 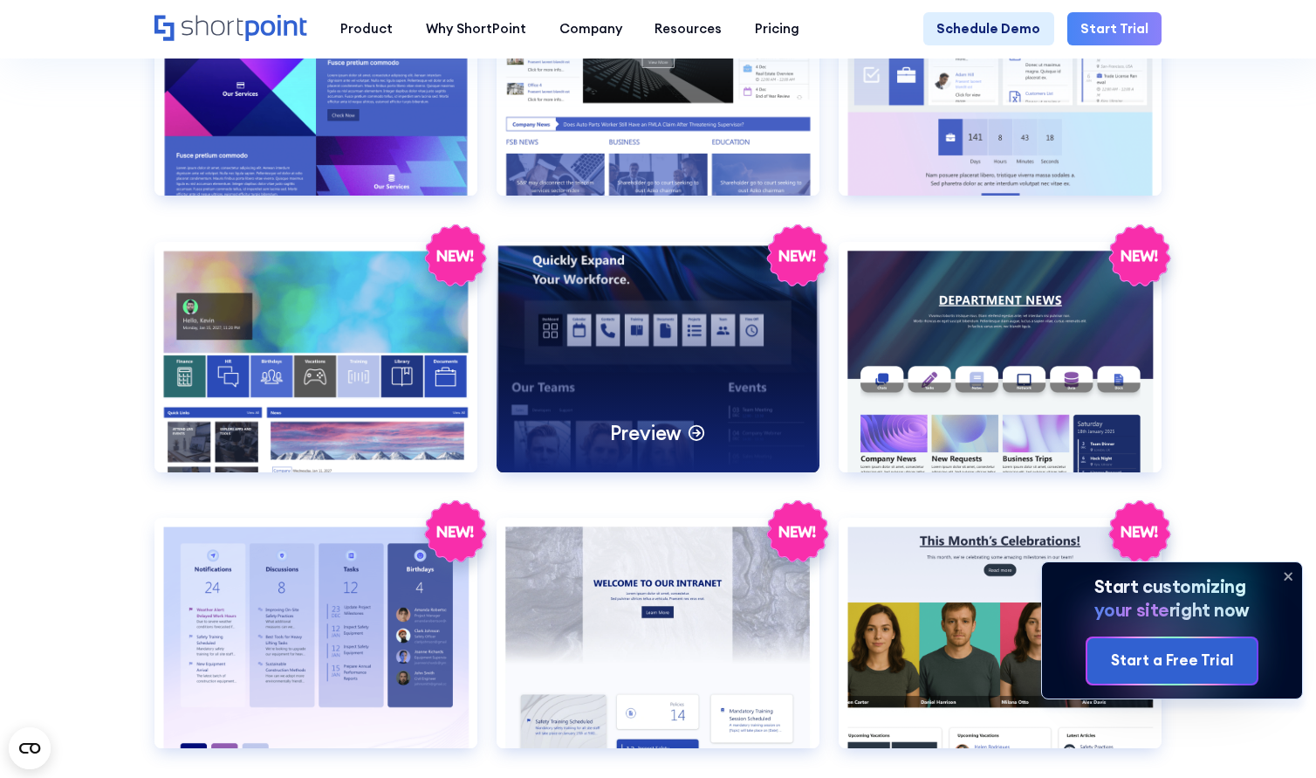 What do you see at coordinates (657, 370) in the screenshot?
I see `a: HR 5Preview` at bounding box center [657, 370].